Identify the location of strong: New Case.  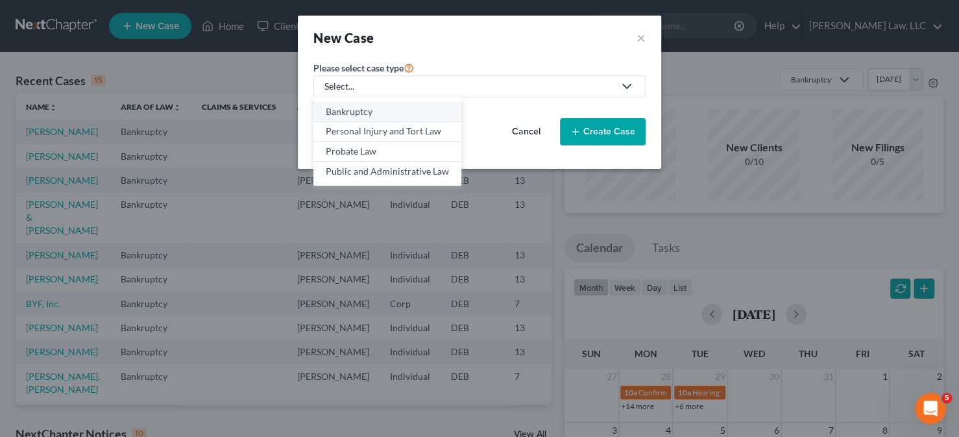
(343, 38).